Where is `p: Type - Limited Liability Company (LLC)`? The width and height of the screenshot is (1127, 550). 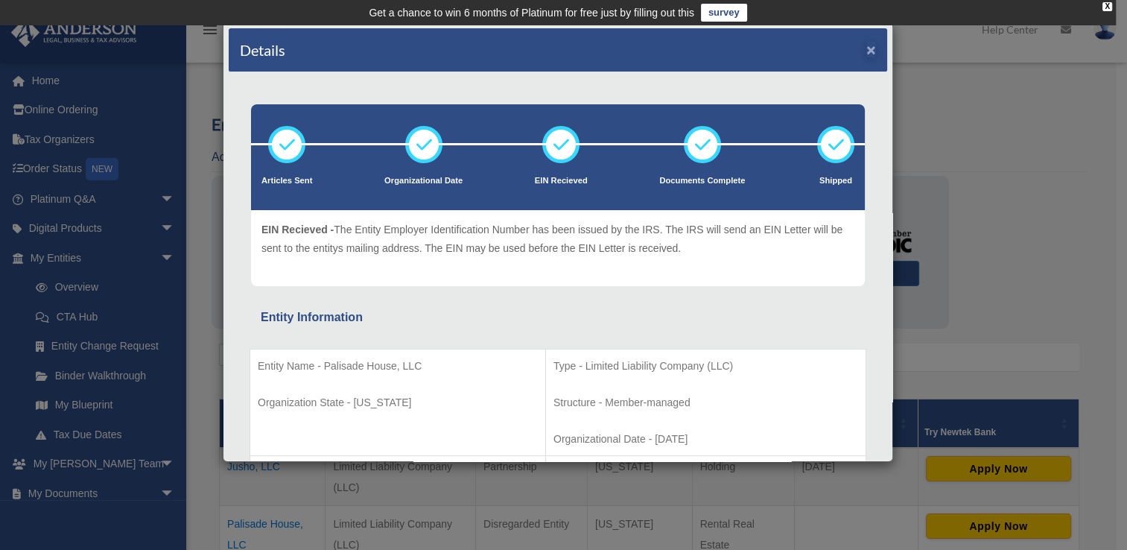
p: Type - Limited Liability Company (LLC) is located at coordinates (706, 366).